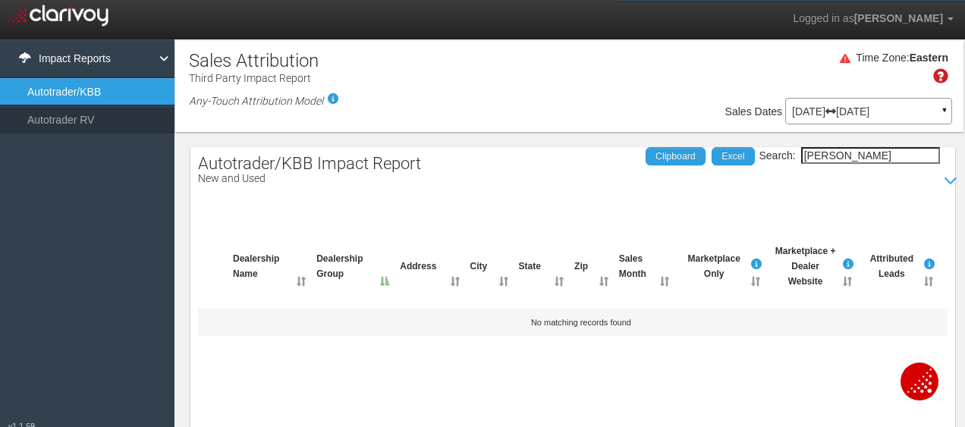 The image size is (965, 427). What do you see at coordinates (310, 178) in the screenshot?
I see `p: New and Used` at bounding box center [310, 178].